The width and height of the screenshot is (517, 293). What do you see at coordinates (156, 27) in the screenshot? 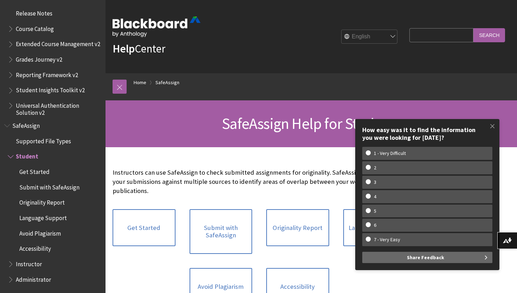
I see `img: Blackboard by Anthology` at bounding box center [156, 27].